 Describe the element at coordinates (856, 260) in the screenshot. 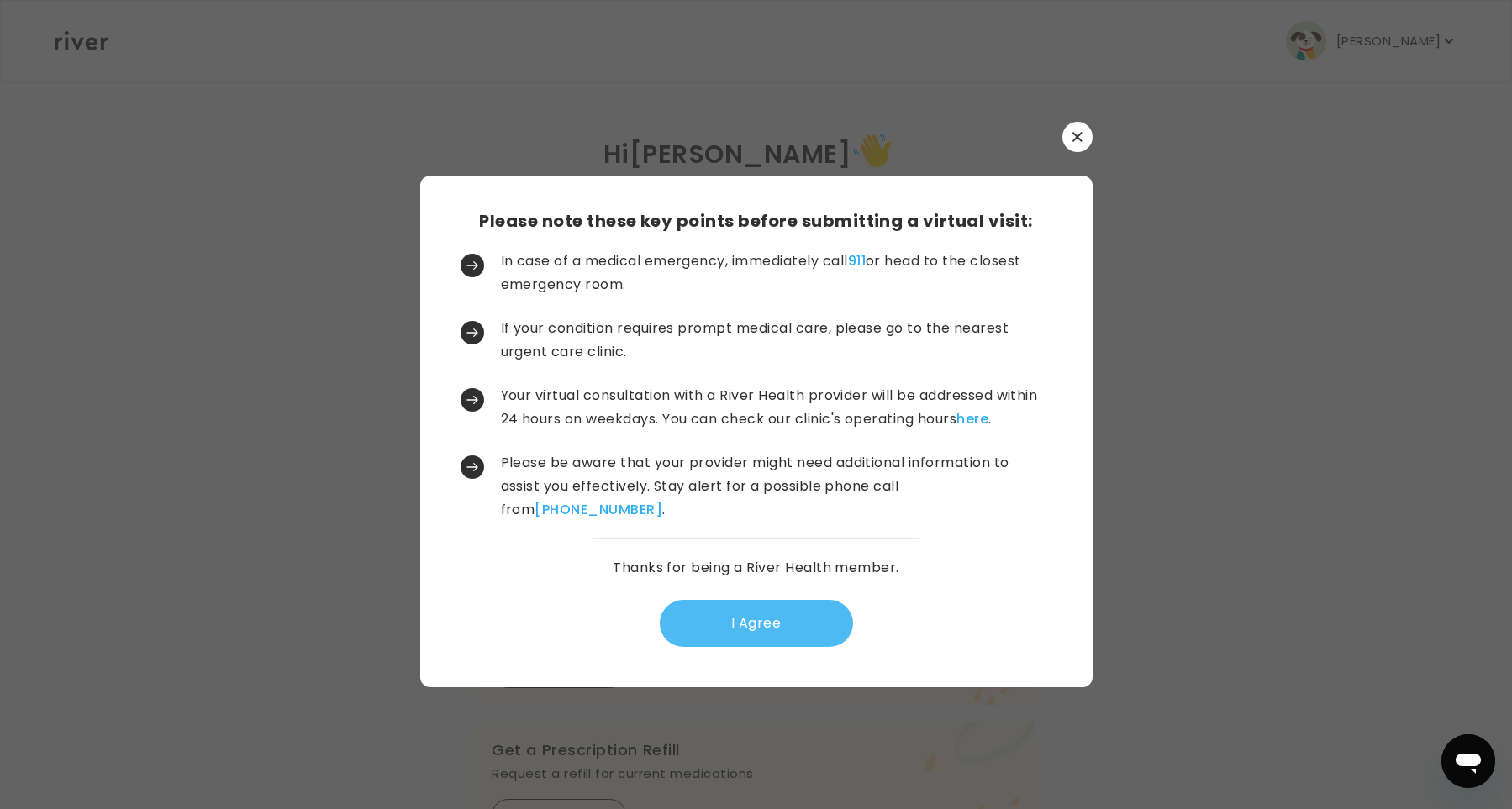

I see `a: 911` at that location.